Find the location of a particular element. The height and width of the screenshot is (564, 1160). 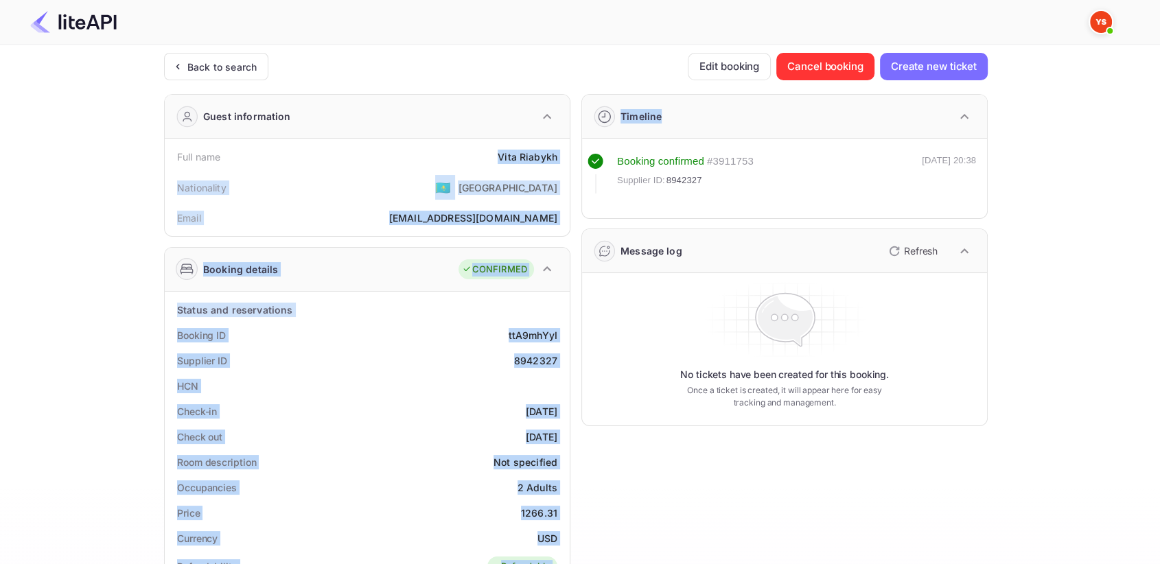

div: Occupancies is located at coordinates (207, 487).